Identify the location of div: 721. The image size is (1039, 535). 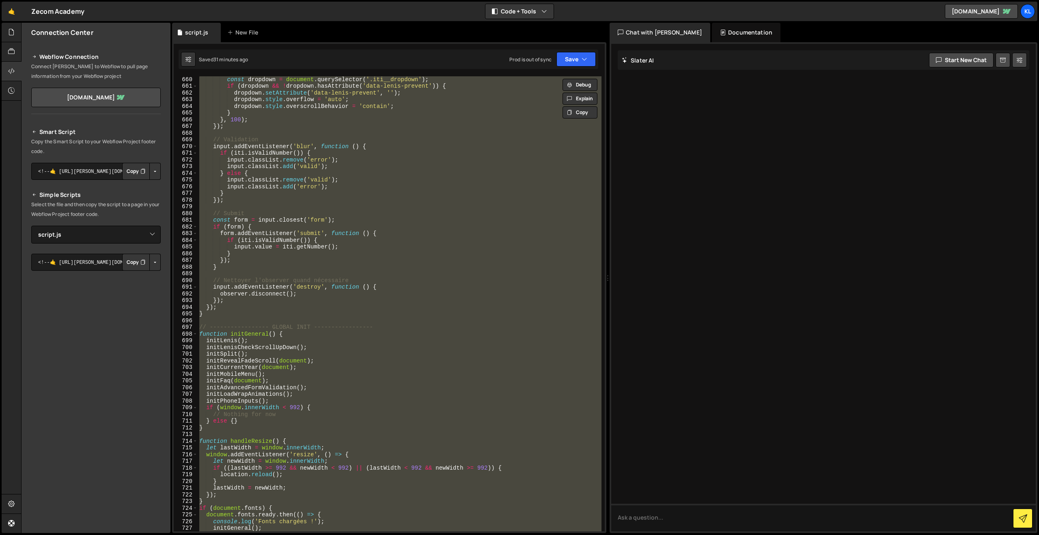
(185, 488).